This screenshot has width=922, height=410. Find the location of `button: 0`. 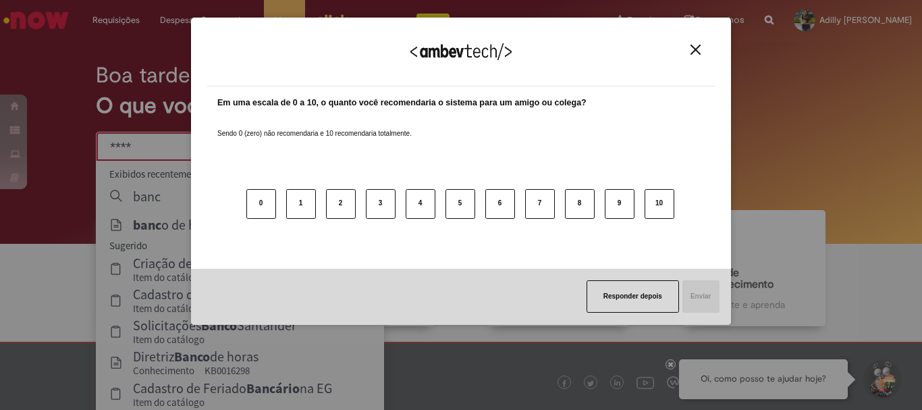

button: 0 is located at coordinates (261, 204).